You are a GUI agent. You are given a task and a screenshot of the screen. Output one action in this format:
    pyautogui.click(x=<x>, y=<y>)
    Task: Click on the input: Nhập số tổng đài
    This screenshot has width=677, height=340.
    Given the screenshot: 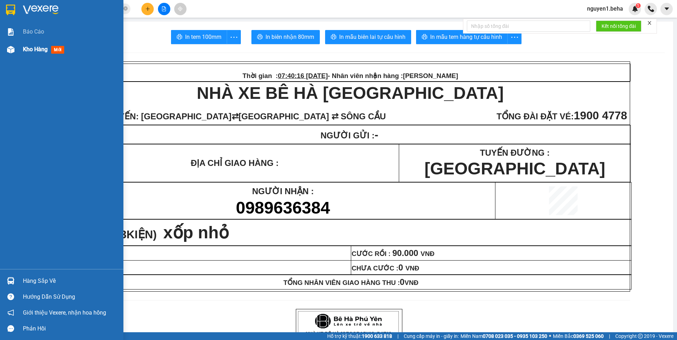 What is the action you would take?
    pyautogui.click(x=529, y=26)
    